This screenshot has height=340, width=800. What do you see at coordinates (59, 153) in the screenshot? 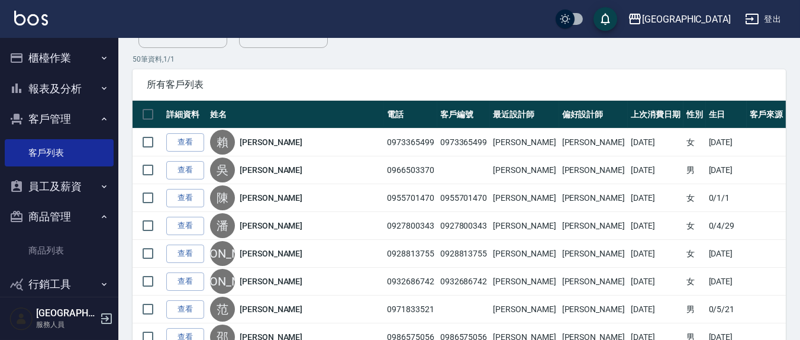
I see `a: 客戶列表` at bounding box center [59, 153].